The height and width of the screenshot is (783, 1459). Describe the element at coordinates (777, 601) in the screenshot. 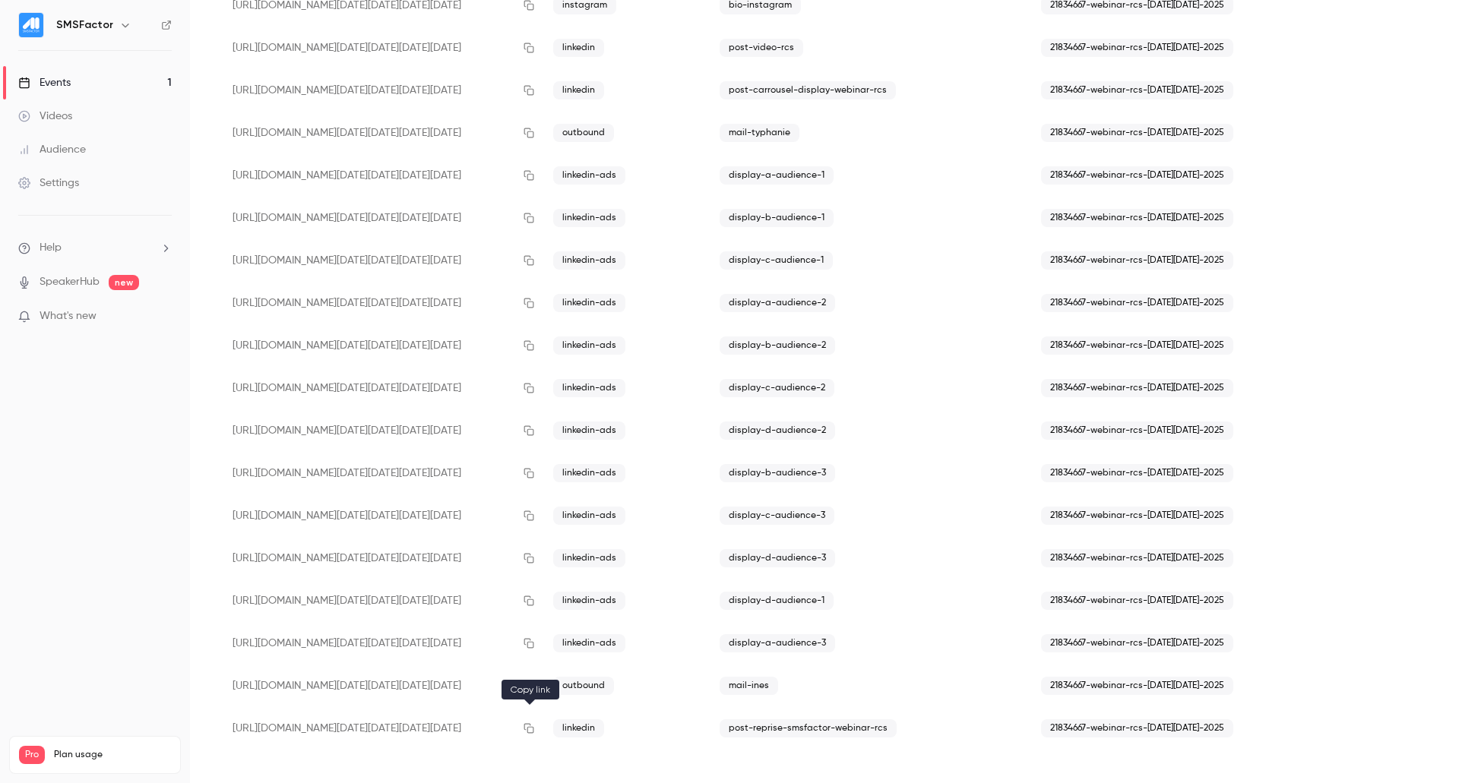

I see `span: display-d-audience-1` at that location.